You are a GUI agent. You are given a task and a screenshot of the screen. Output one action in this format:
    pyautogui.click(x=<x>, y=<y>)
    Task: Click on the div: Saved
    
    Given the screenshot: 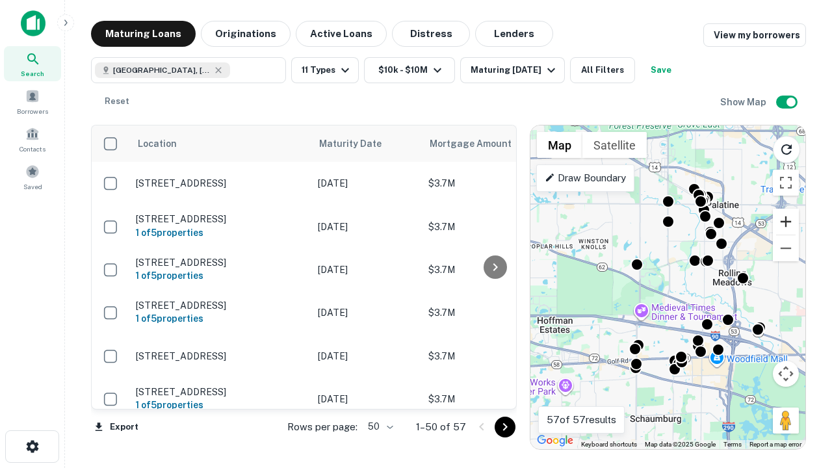 What is the action you would take?
    pyautogui.click(x=33, y=177)
    